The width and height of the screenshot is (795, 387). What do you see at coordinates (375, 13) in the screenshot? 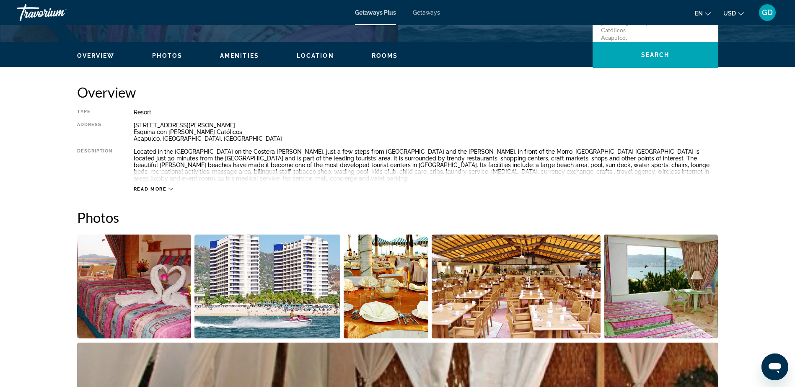
I see `span: Getaways Plus` at bounding box center [375, 13].